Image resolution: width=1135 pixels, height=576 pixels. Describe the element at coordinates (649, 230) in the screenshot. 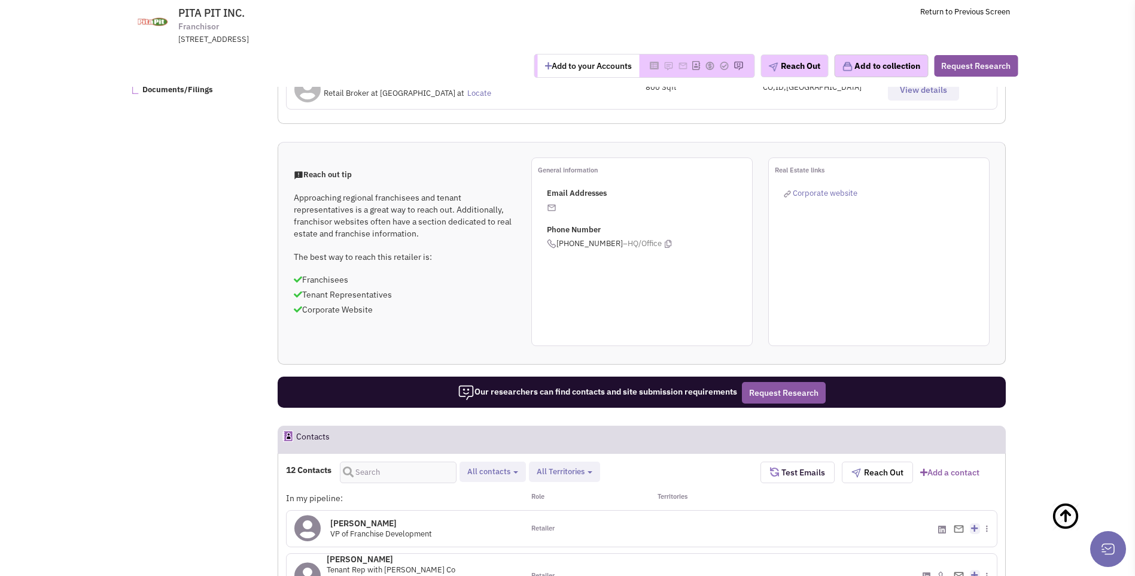

I see `p: Phone Number` at that location.